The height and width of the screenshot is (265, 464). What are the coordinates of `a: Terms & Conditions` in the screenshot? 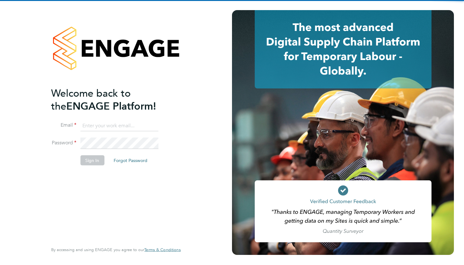 It's located at (162, 250).